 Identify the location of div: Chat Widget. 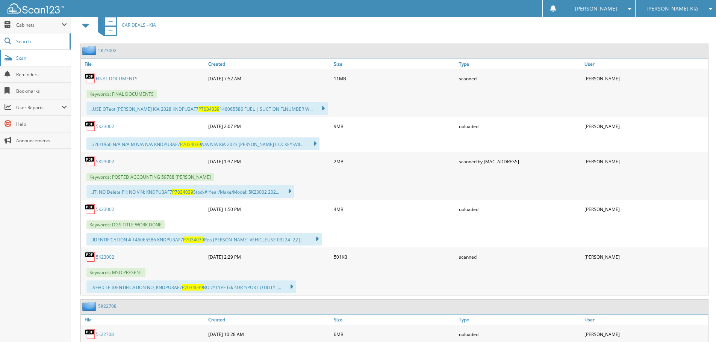
(697, 324).